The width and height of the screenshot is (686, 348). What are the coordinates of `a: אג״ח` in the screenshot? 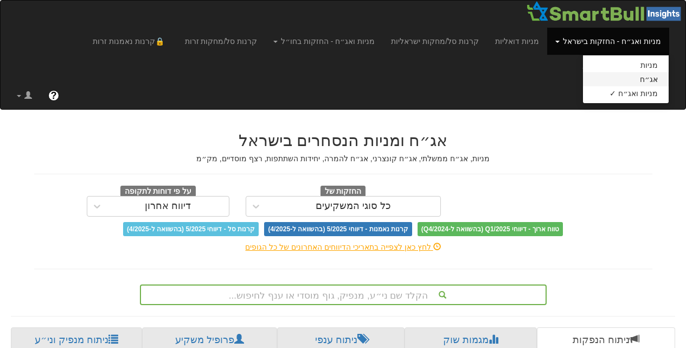 It's located at (626, 79).